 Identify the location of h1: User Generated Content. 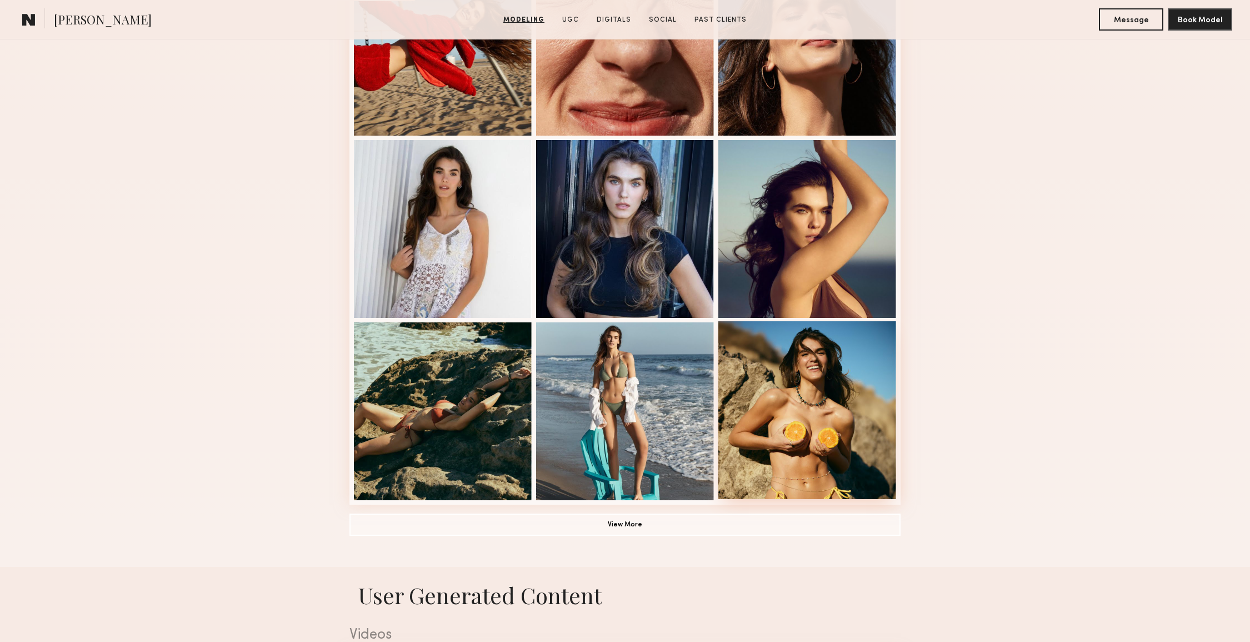
(625, 594).